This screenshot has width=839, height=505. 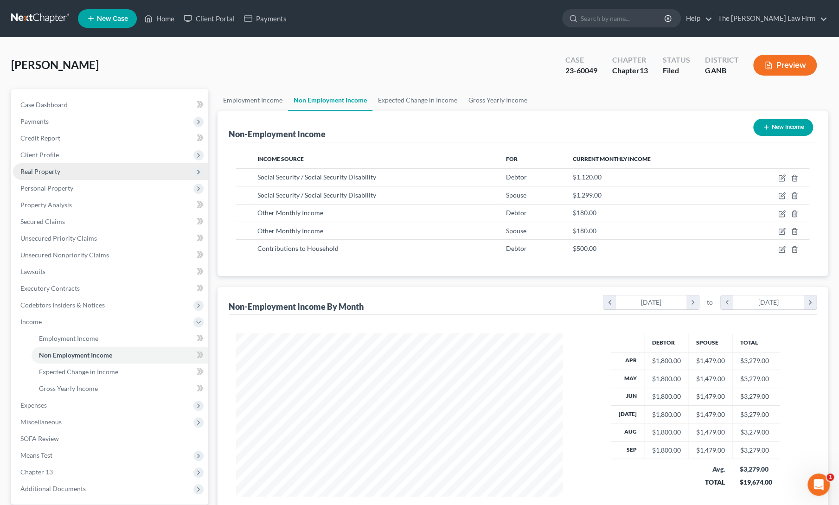 I want to click on span: Real Property, so click(x=40, y=171).